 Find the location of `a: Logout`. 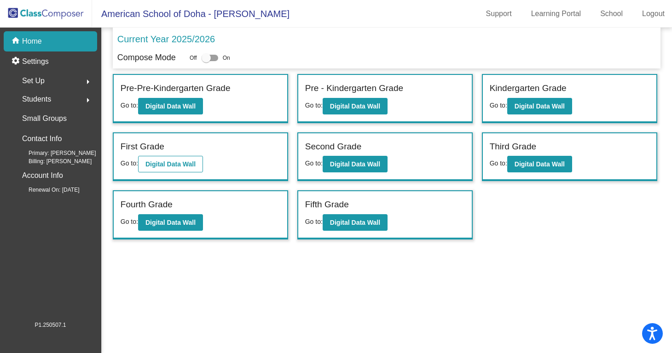

a: Logout is located at coordinates (653, 14).